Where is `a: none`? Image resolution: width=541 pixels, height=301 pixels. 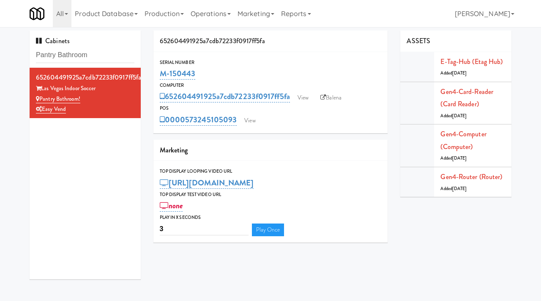 a: none is located at coordinates (171, 205).